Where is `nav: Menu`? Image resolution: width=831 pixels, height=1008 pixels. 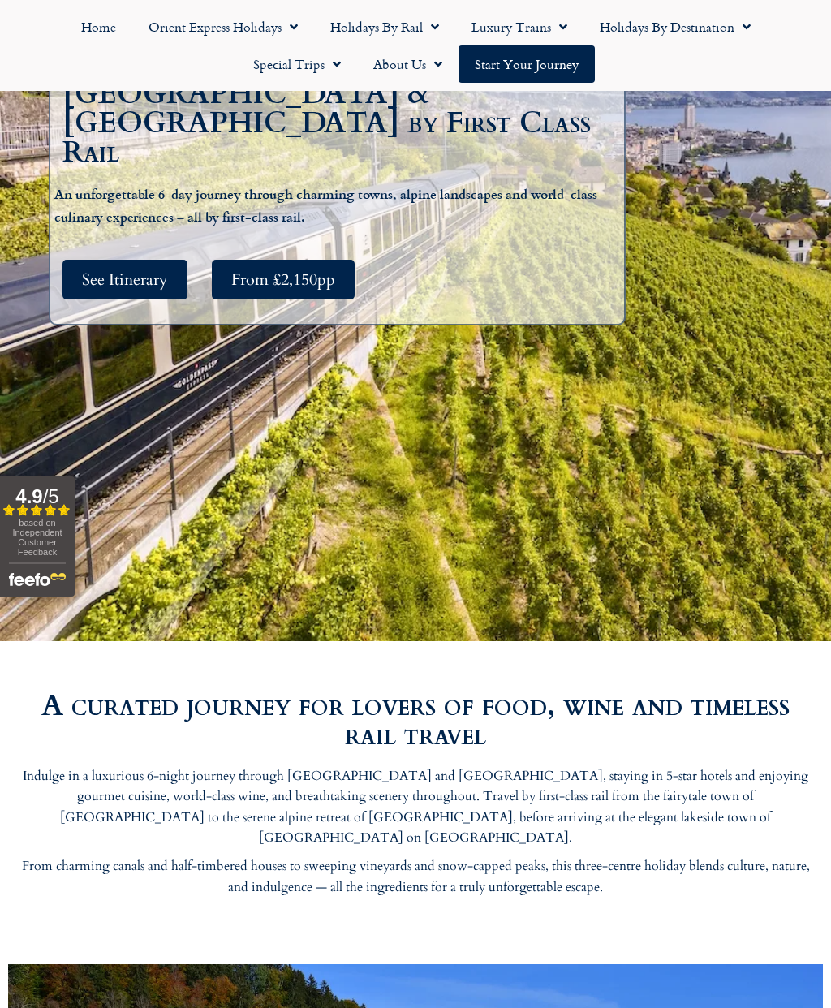 nav: Menu is located at coordinates (416, 45).